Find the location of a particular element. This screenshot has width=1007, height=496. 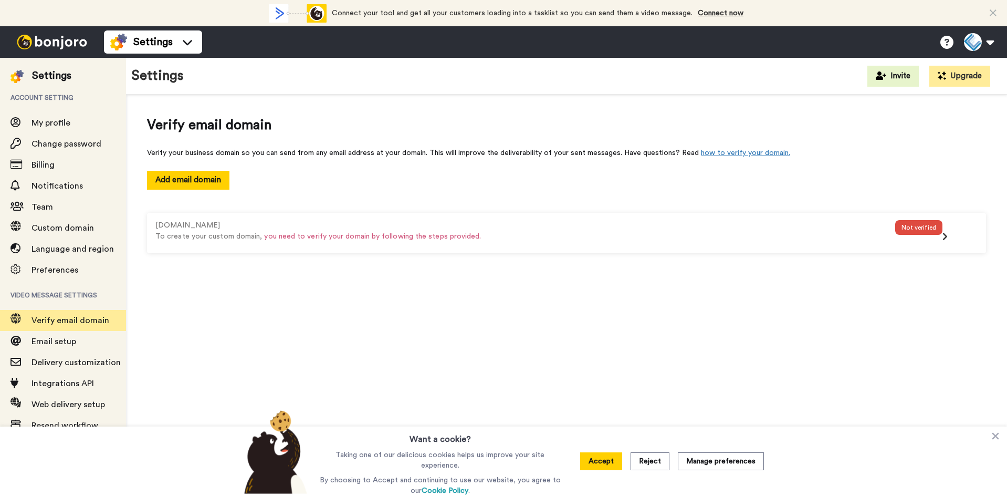

span: Integrations API is located at coordinates (62, 383).